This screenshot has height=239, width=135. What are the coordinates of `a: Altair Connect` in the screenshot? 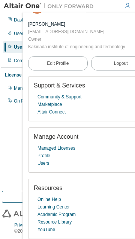 It's located at (52, 112).